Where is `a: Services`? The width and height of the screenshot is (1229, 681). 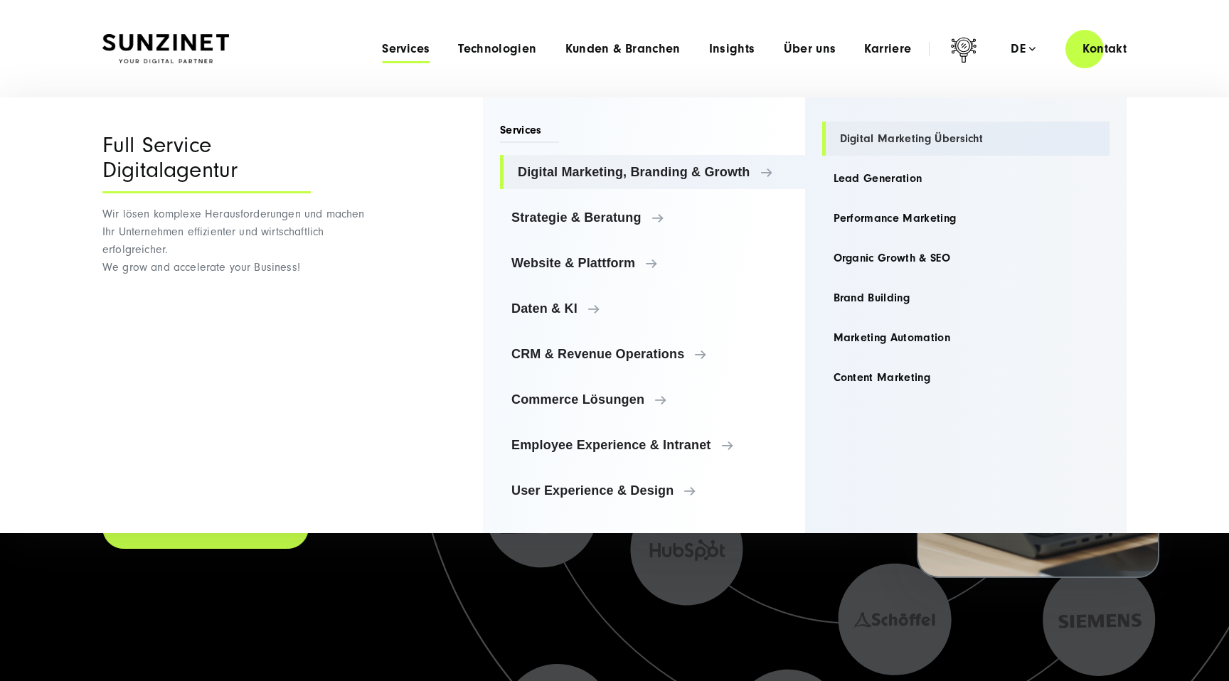
a: Services is located at coordinates (405, 49).